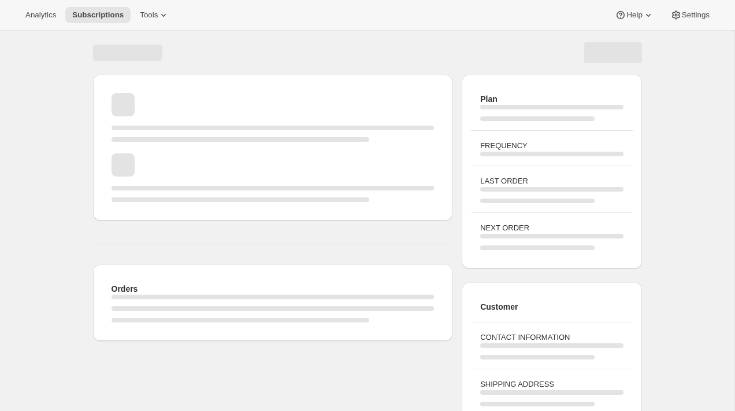 Image resolution: width=735 pixels, height=411 pixels. I want to click on button: Help, so click(634, 15).